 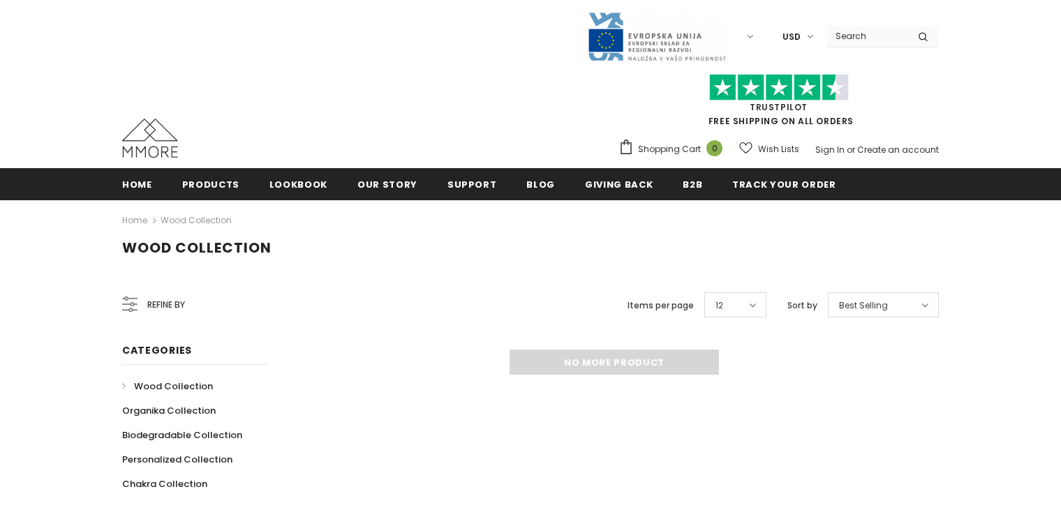 I want to click on a: Create an account, so click(x=898, y=149).